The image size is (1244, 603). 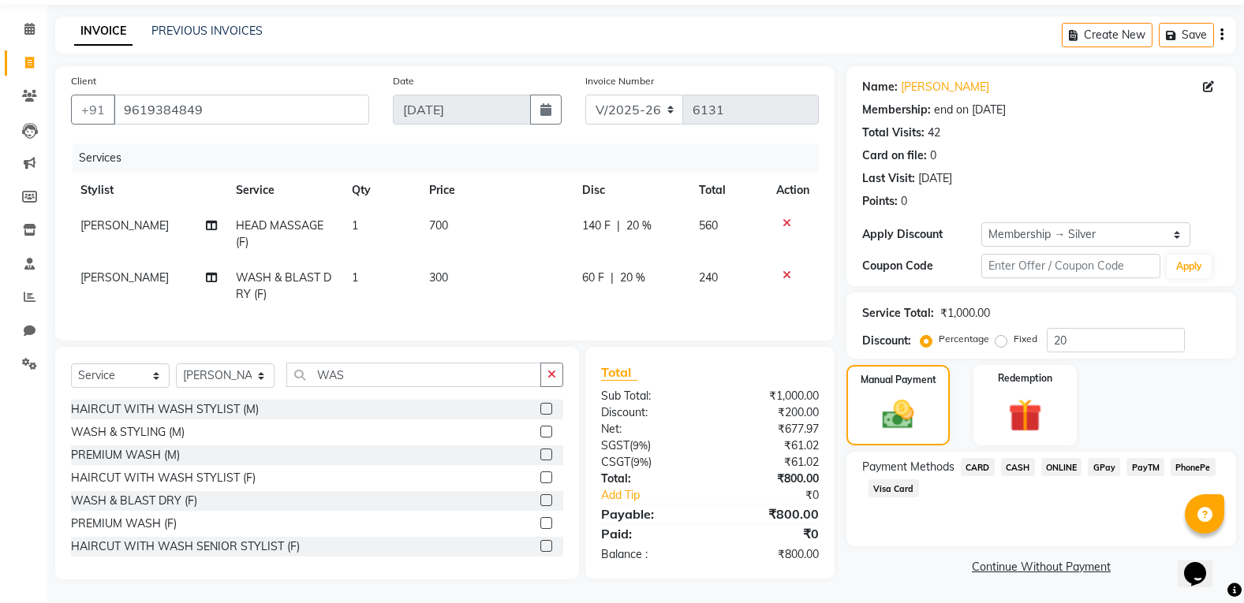 What do you see at coordinates (888, 178) in the screenshot?
I see `div: Last Visit:` at bounding box center [888, 178].